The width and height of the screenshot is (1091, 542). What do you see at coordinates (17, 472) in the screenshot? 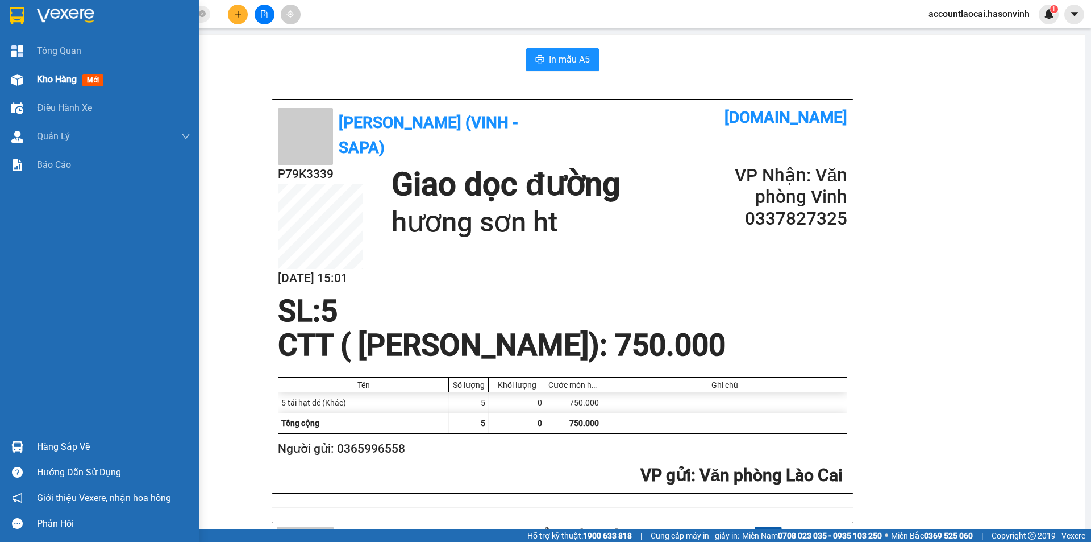
I see `span: question-circle` at bounding box center [17, 472].